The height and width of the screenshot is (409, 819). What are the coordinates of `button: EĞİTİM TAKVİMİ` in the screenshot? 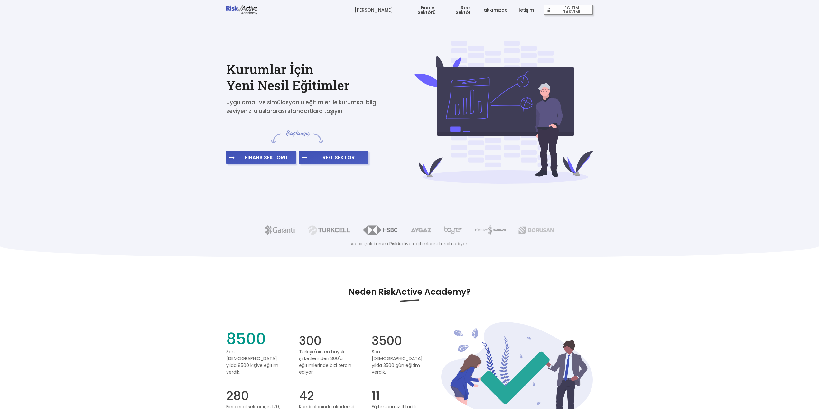 It's located at (568, 10).